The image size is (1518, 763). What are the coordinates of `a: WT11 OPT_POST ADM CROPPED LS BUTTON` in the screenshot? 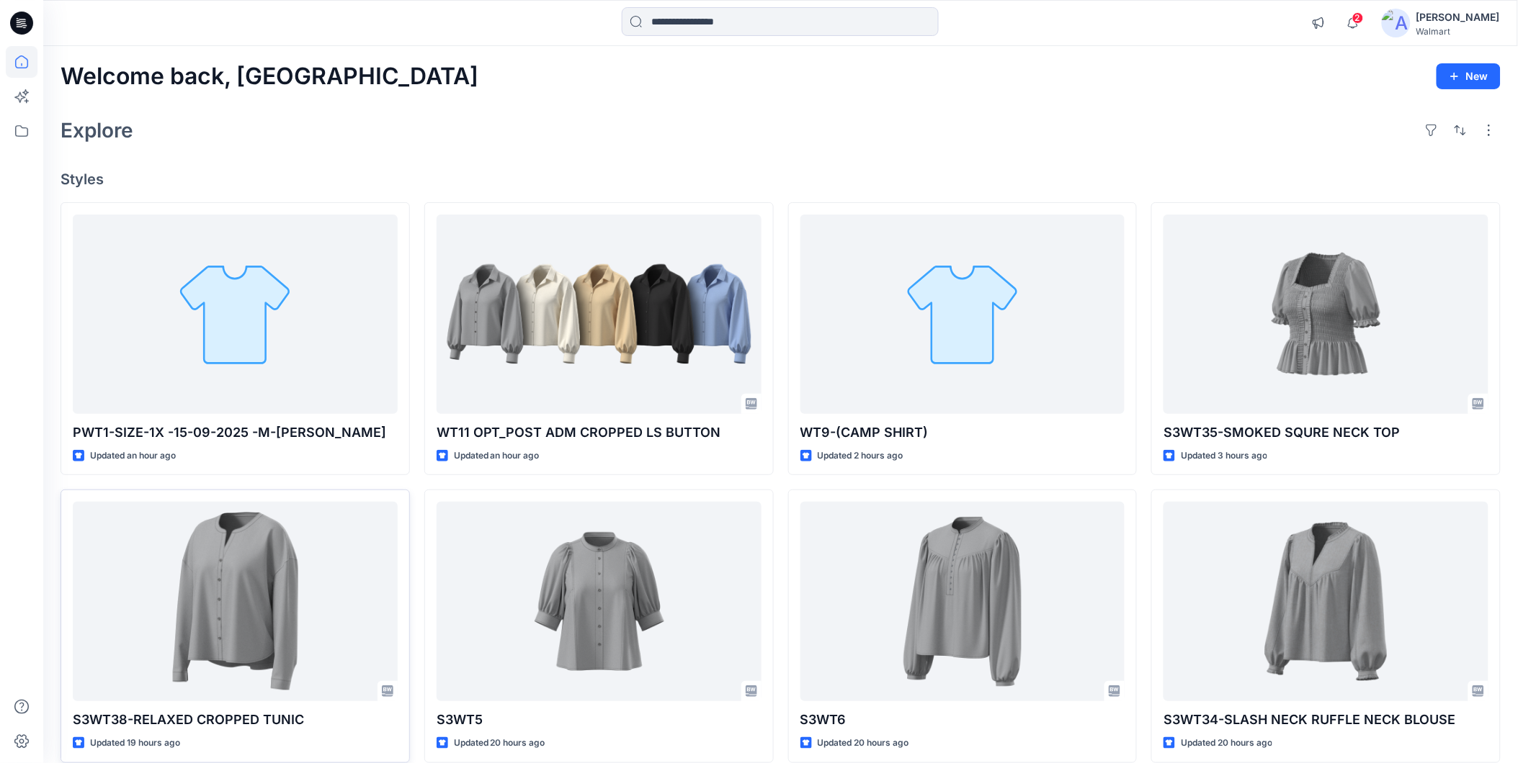 It's located at (599, 314).